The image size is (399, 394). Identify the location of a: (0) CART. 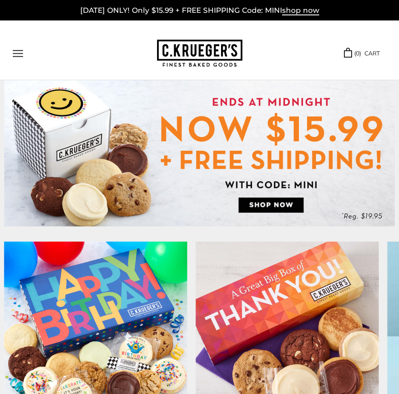
(362, 53).